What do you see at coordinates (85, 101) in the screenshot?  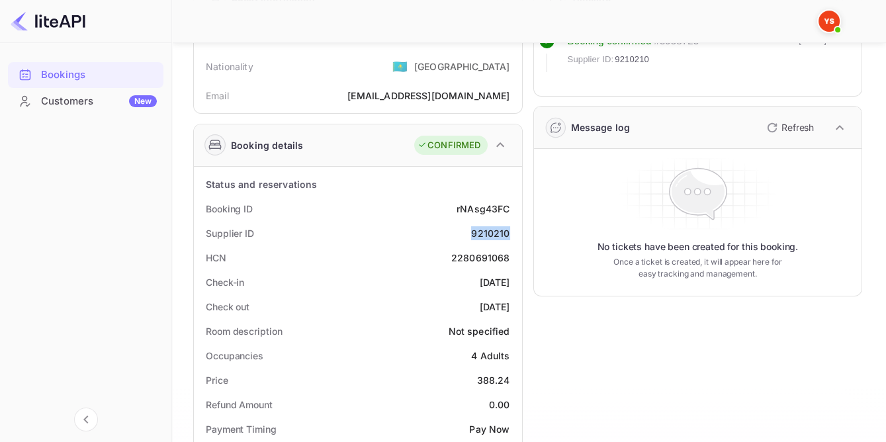 I see `div: CustomersNew` at bounding box center [85, 101].